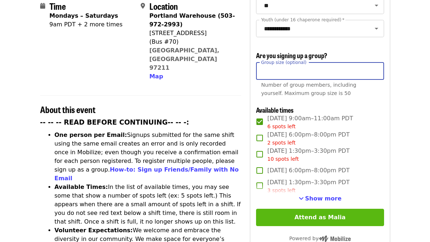  What do you see at coordinates (68, 109) in the screenshot?
I see `span: About this event` at bounding box center [68, 109].